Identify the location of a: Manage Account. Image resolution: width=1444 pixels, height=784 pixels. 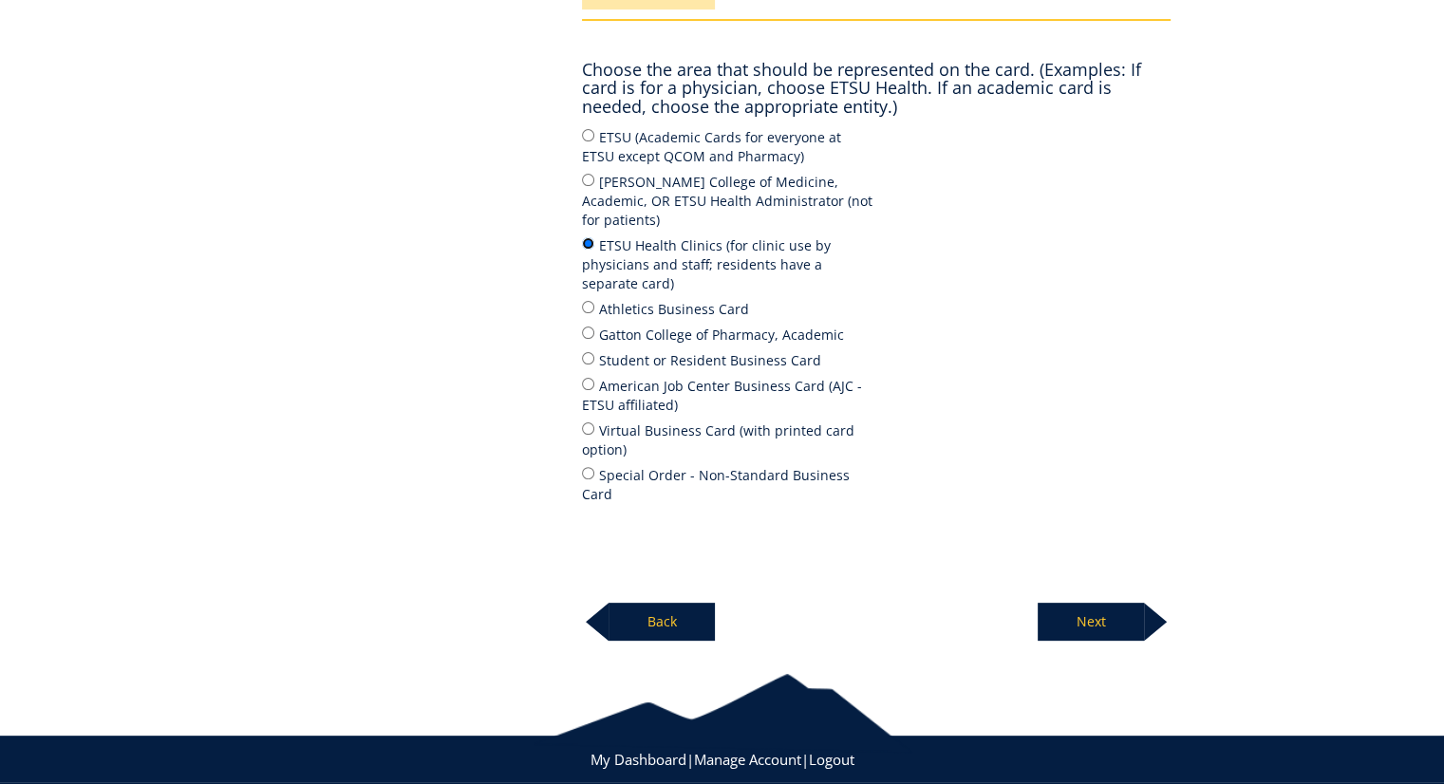
(747, 759).